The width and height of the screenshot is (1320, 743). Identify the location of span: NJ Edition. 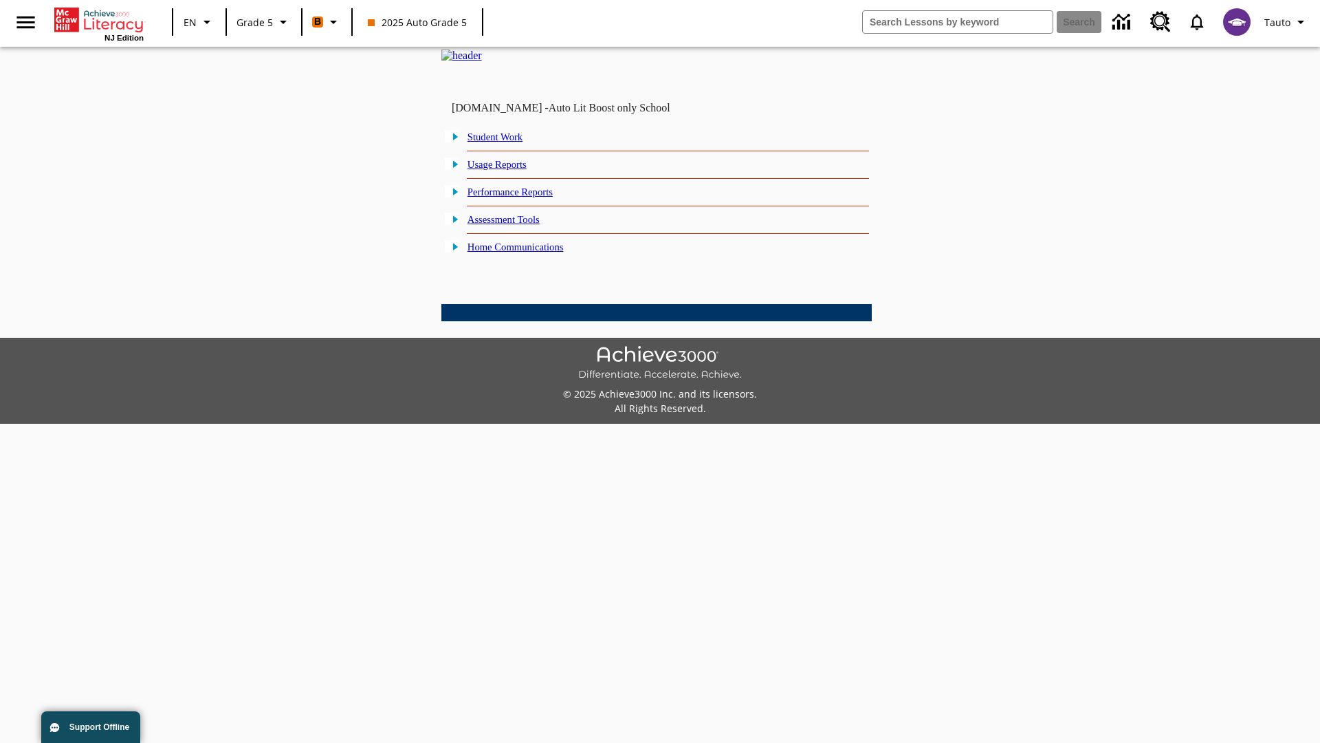
(124, 38).